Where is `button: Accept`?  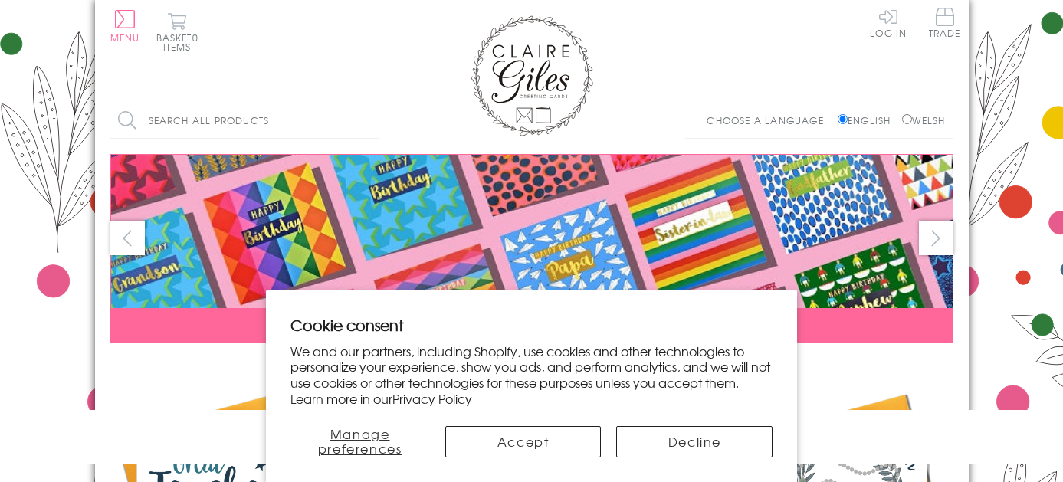 button: Accept is located at coordinates (523, 441).